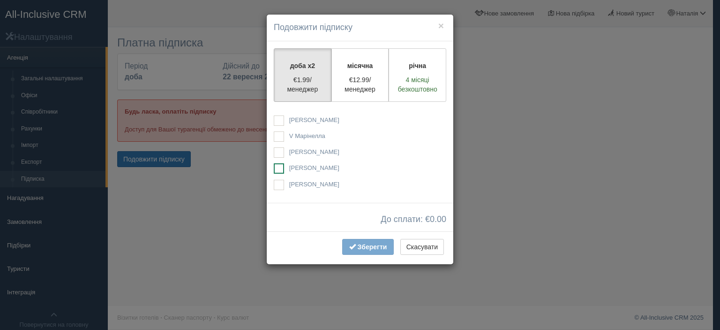  What do you see at coordinates (303, 84) in the screenshot?
I see `p: €1.99/менеджер` at bounding box center [303, 84].